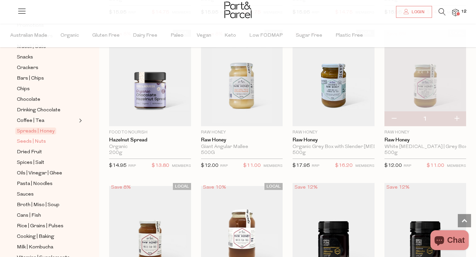 The image size is (476, 257). What do you see at coordinates (39, 174) in the screenshot?
I see `span: Oils | Vinegar | Ghee` at bounding box center [39, 174].